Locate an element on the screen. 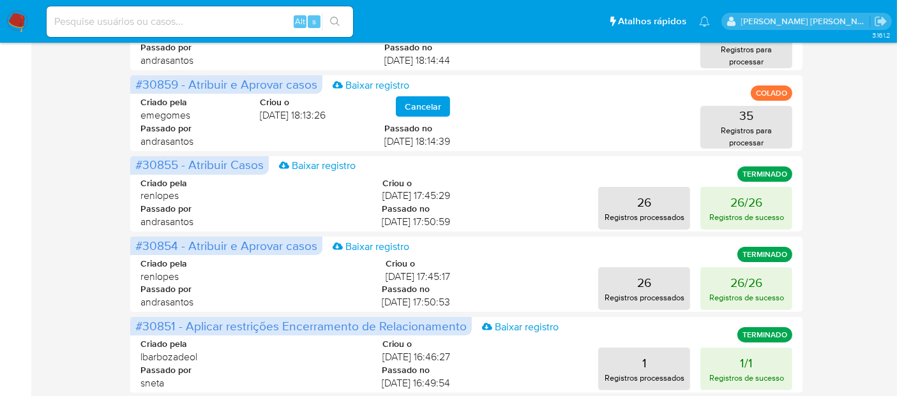 Image resolution: width=897 pixels, height=396 pixels. span: s is located at coordinates (314, 21).